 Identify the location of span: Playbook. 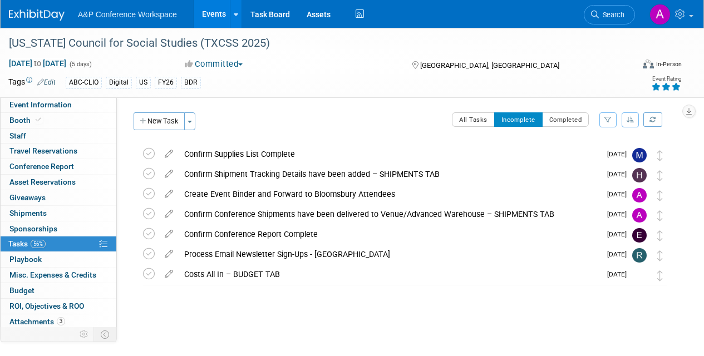
(26, 259).